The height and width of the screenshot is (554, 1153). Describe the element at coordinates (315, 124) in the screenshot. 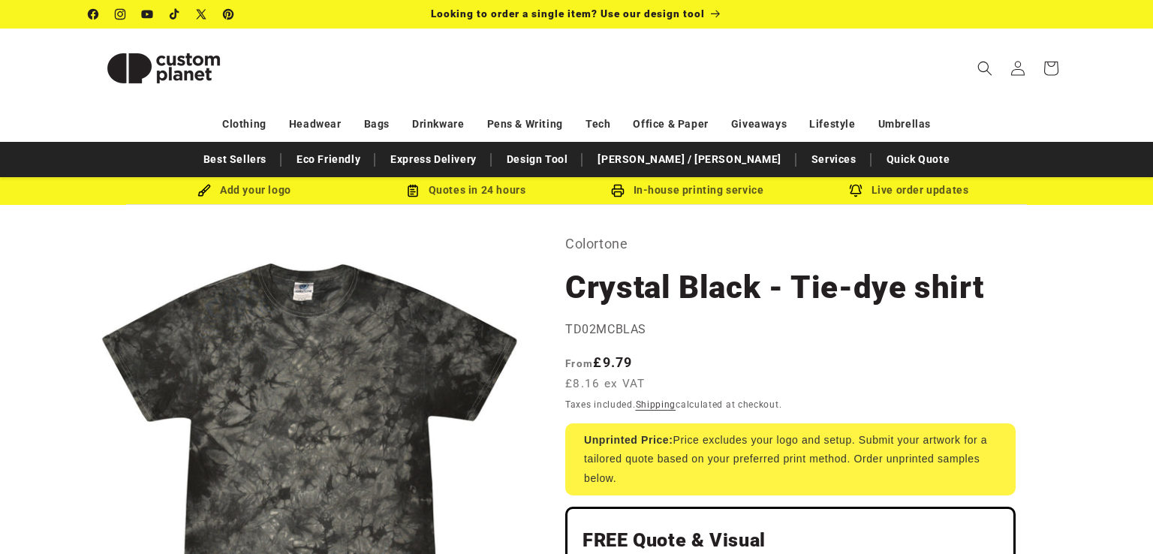

I see `a: Headwear` at that location.